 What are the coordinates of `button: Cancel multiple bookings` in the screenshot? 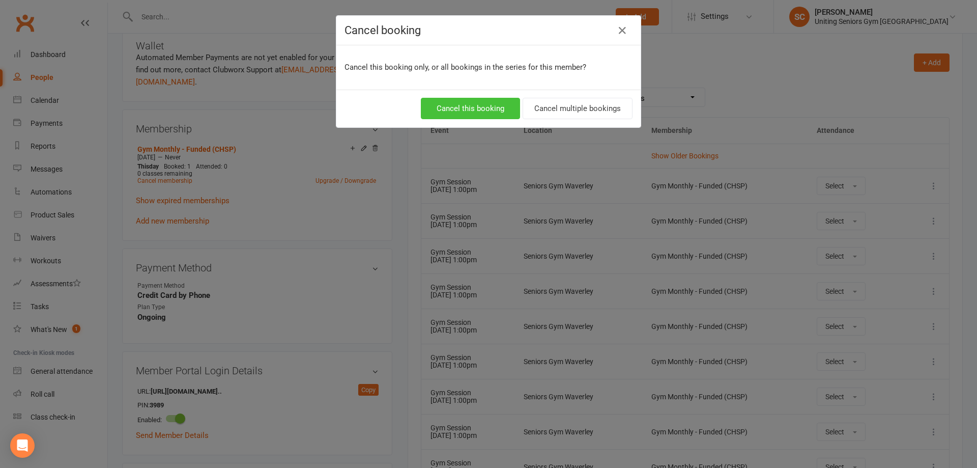 It's located at (578, 108).